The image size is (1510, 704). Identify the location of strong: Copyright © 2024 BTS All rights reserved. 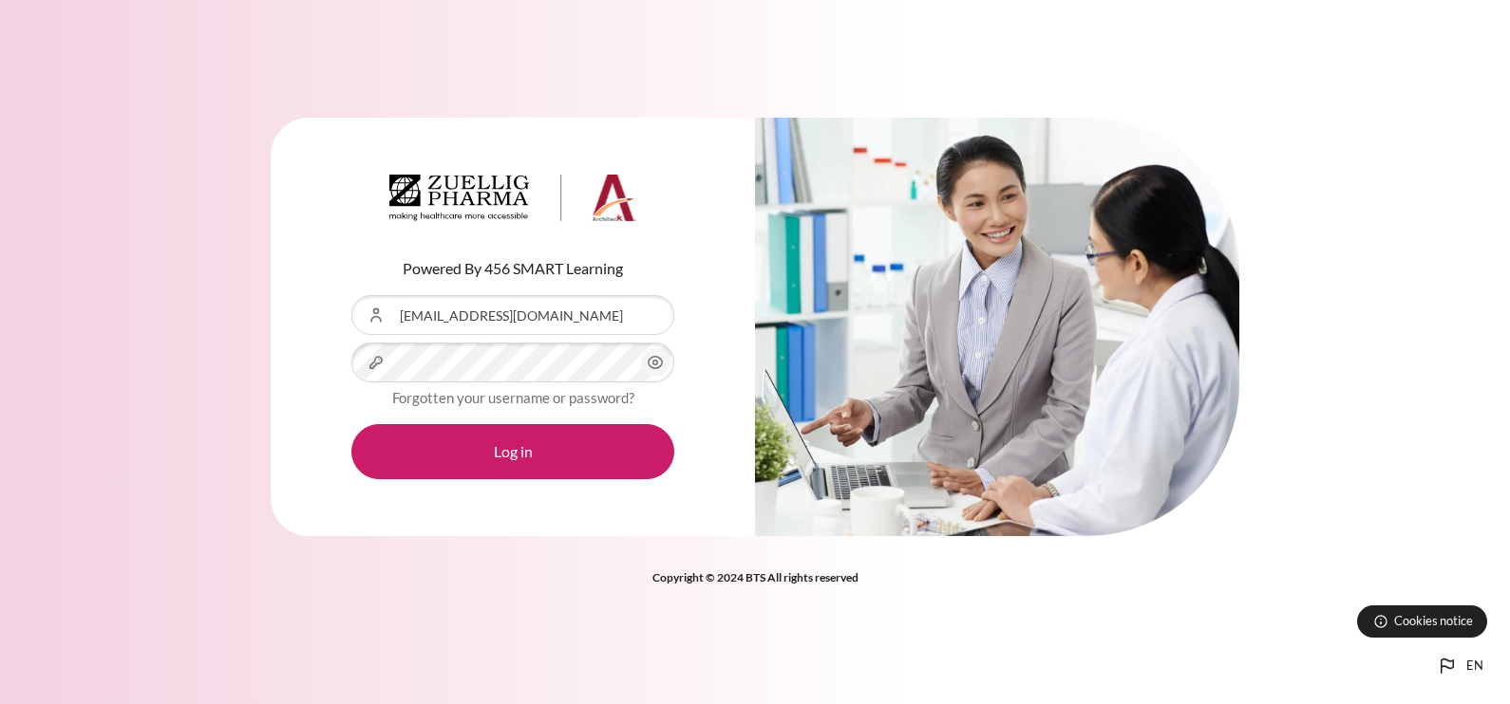
(755, 577).